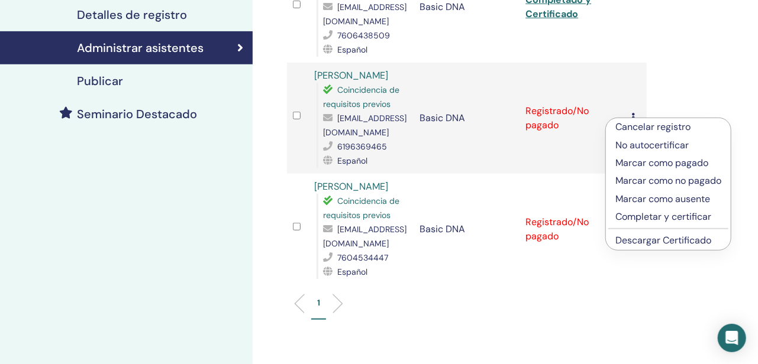 This screenshot has height=364, width=758. Describe the element at coordinates (668, 127) in the screenshot. I see `p: Cancelar registro` at that location.